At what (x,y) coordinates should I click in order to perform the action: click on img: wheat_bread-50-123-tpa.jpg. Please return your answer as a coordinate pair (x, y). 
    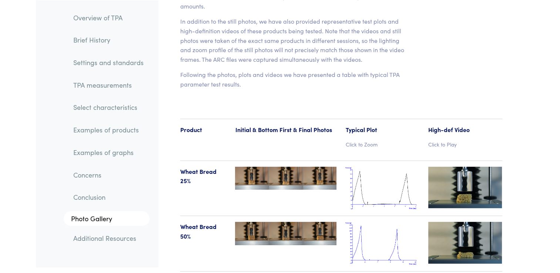
    Looking at the image, I should click on (286, 234).